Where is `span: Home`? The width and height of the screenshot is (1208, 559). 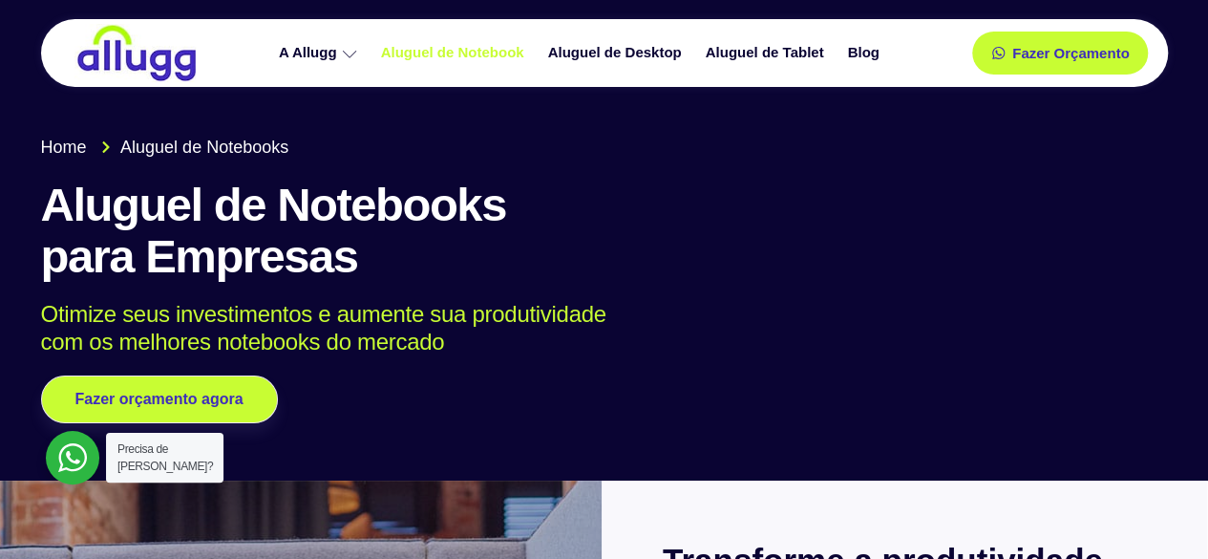 span: Home is located at coordinates (64, 147).